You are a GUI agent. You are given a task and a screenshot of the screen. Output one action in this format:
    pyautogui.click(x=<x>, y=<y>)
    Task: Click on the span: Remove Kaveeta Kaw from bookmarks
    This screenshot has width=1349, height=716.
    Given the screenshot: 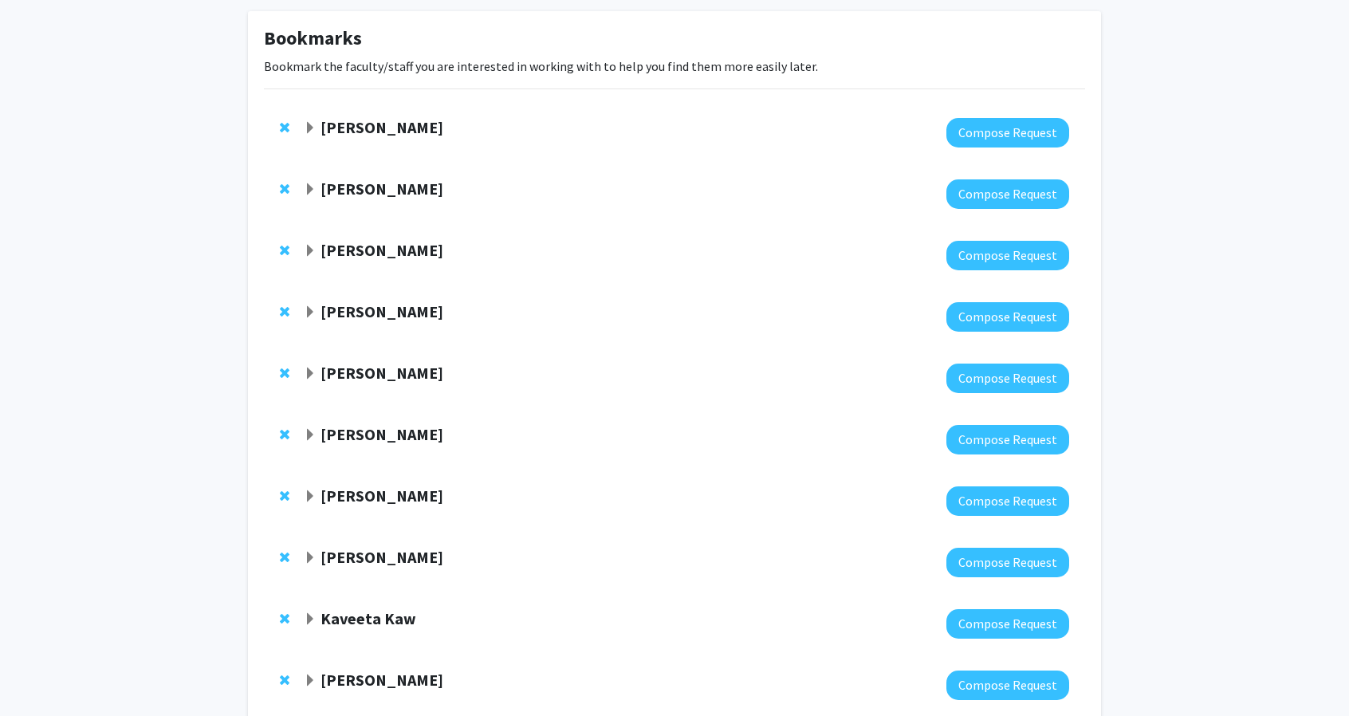 What is the action you would take?
    pyautogui.click(x=285, y=618)
    